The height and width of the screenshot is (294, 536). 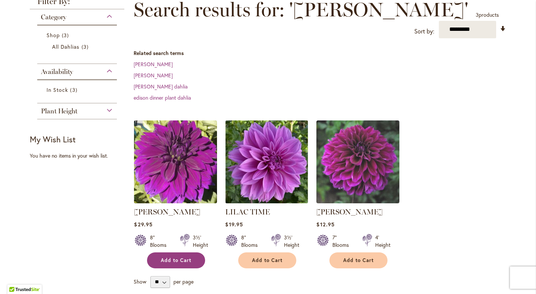 What do you see at coordinates (78, 90) in the screenshot?
I see `a: In Stock 3` at bounding box center [78, 90].